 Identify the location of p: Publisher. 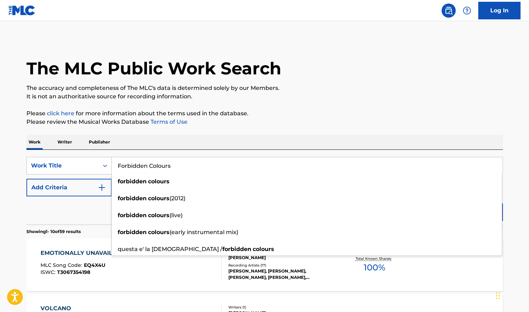
(99, 142).